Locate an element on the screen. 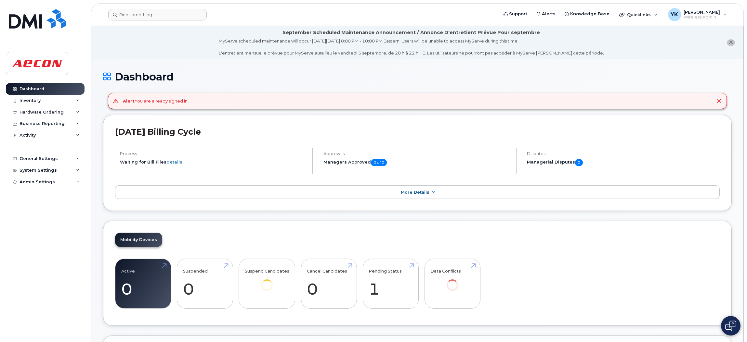 This screenshot has height=342, width=747. span: 0 is located at coordinates (579, 163).